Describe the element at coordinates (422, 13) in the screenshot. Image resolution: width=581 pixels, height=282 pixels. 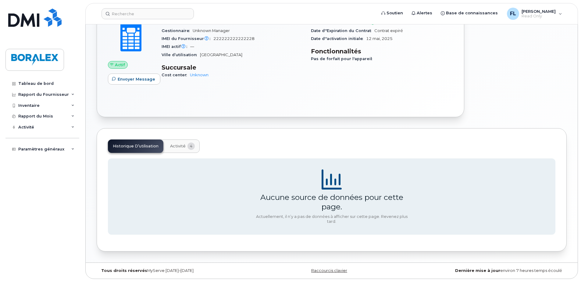
I see `a: Alertes` at that location.